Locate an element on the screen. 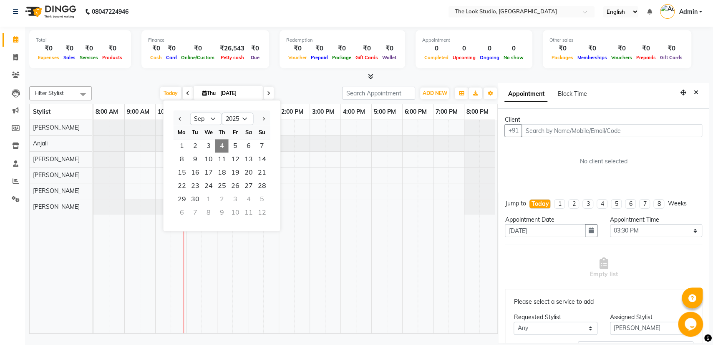 Image resolution: width=713 pixels, height=345 pixels. div: Appointment Time is located at coordinates (655, 220).